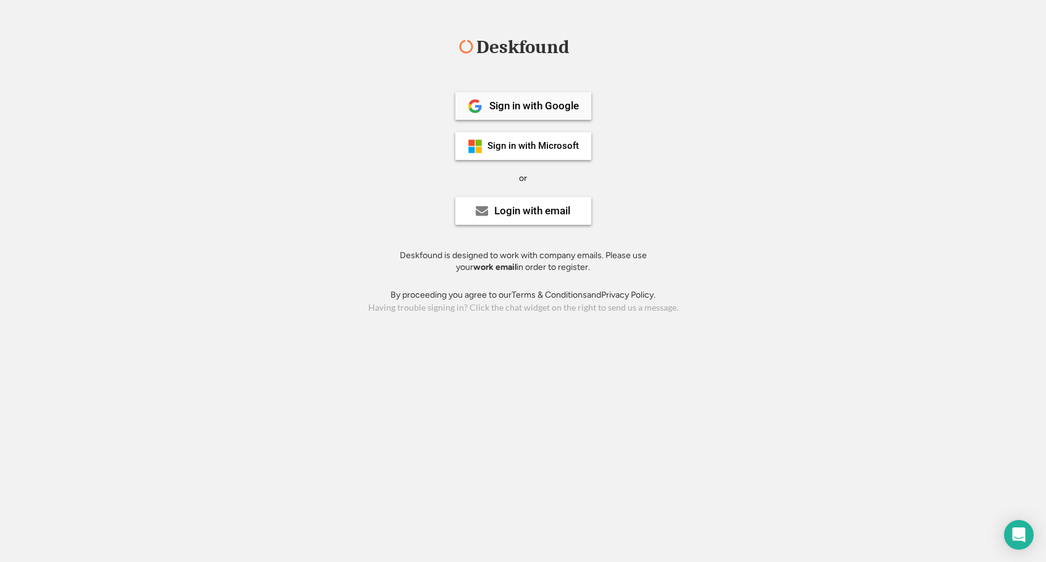 The image size is (1046, 562). Describe the element at coordinates (475, 106) in the screenshot. I see `img: 1024px-Google__G__Logo.svg.png` at that location.